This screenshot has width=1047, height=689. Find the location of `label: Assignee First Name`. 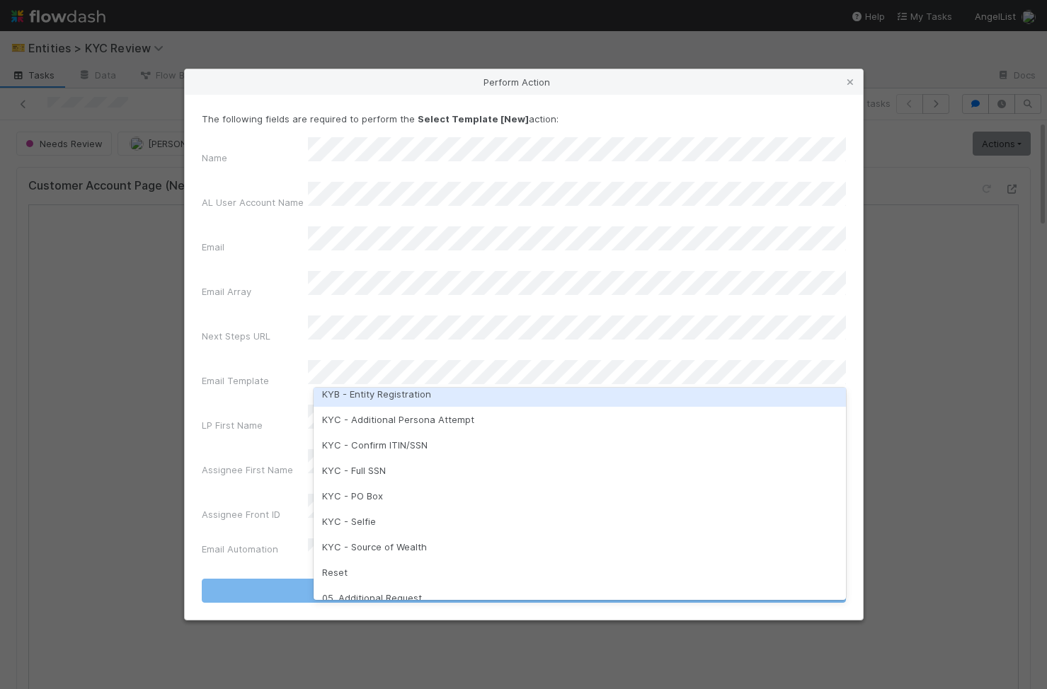

label: Assignee First Name is located at coordinates (247, 470).